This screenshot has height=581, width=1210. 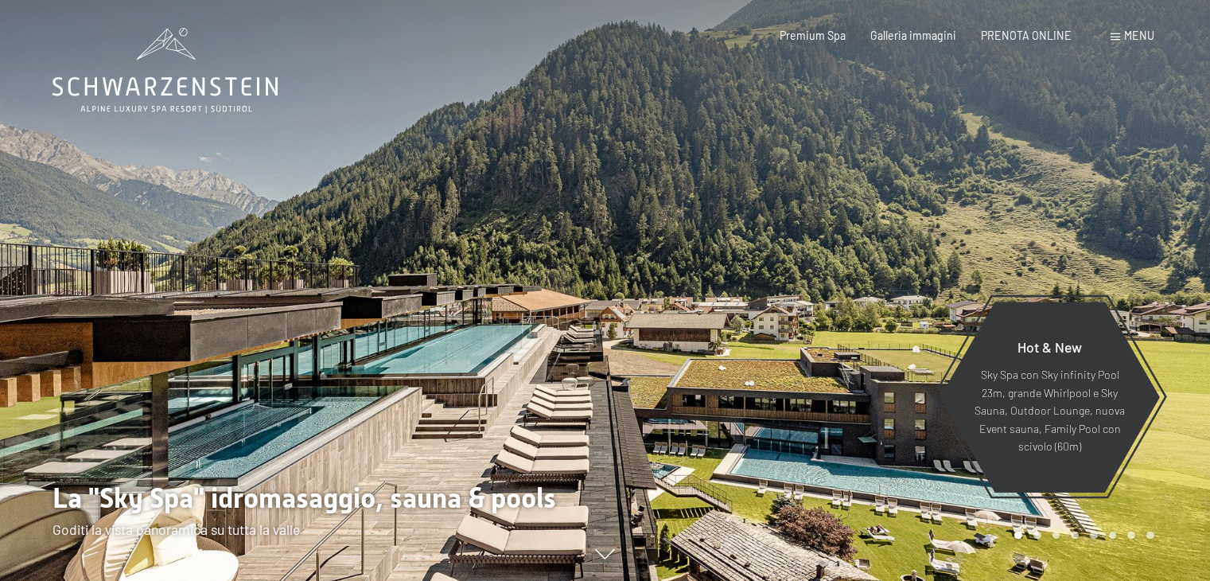 What do you see at coordinates (1094, 535) in the screenshot?
I see `div: Carousel Page 5` at bounding box center [1094, 535].